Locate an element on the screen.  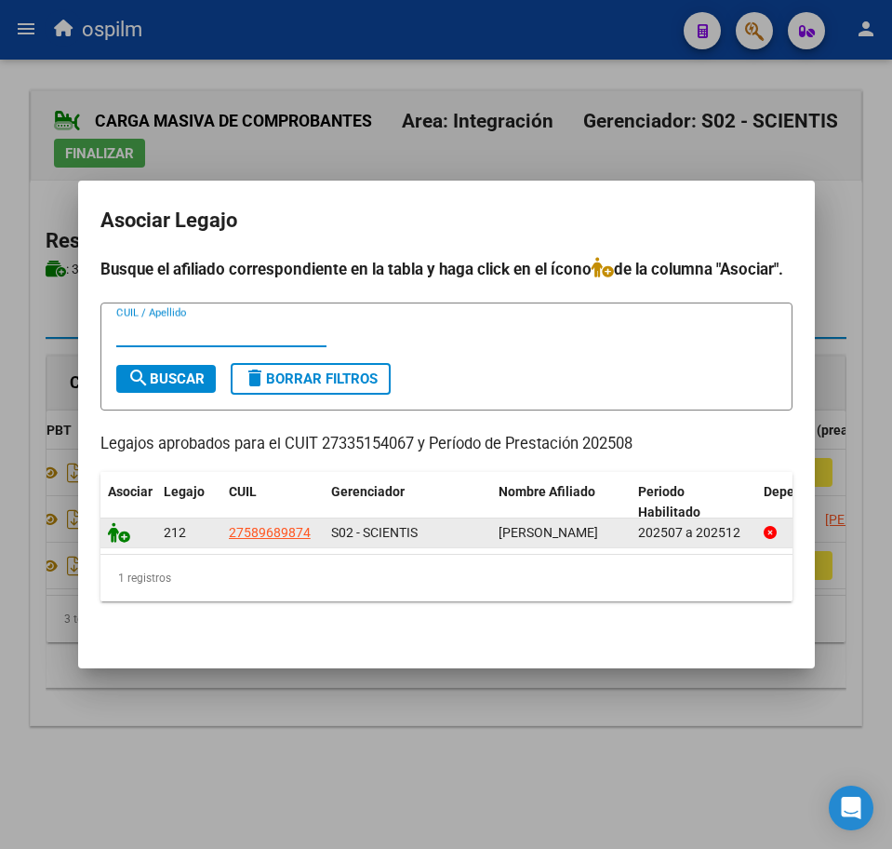
mat-icon: delete is located at coordinates (255, 378).